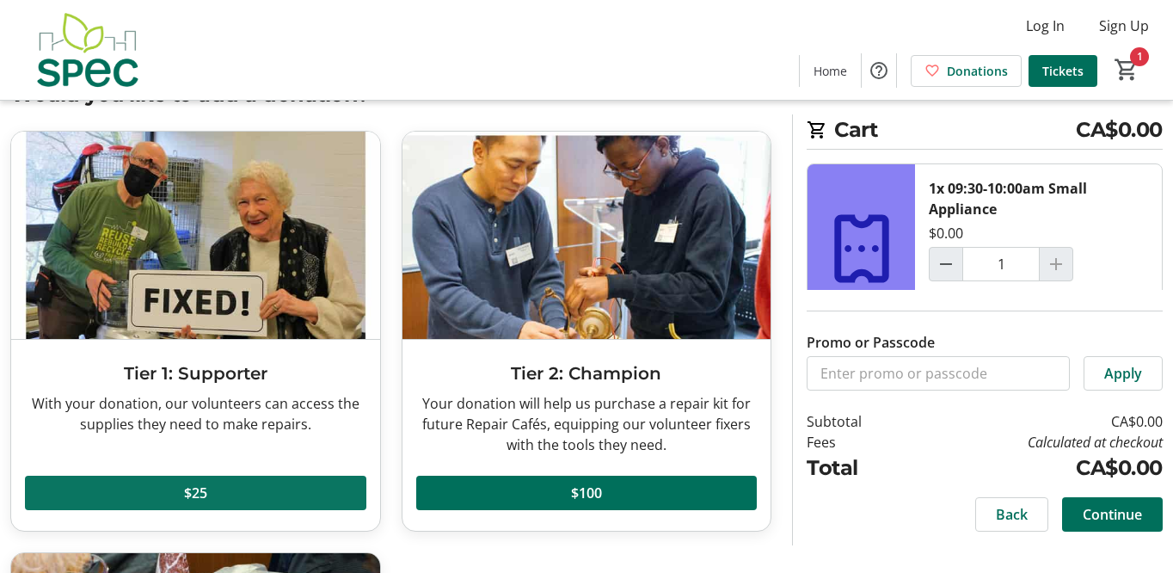  Describe the element at coordinates (830, 71) in the screenshot. I see `a: Home` at that location.